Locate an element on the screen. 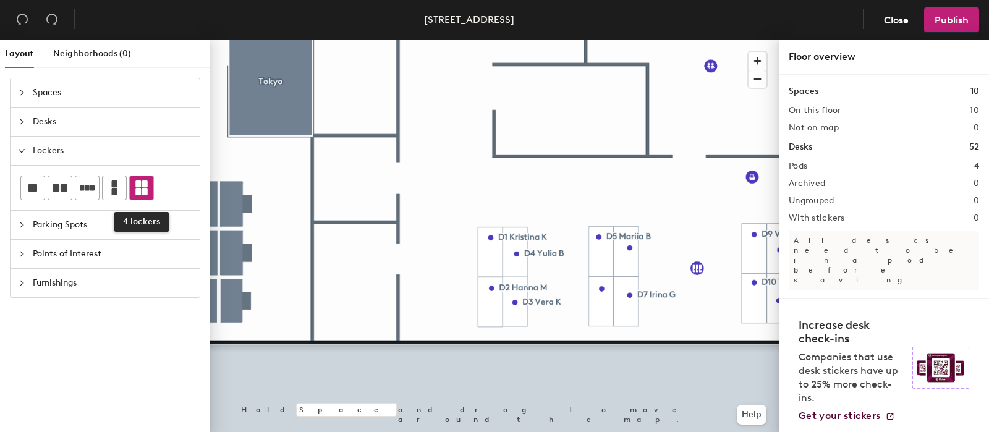  span: Parking Spots is located at coordinates (112, 225).